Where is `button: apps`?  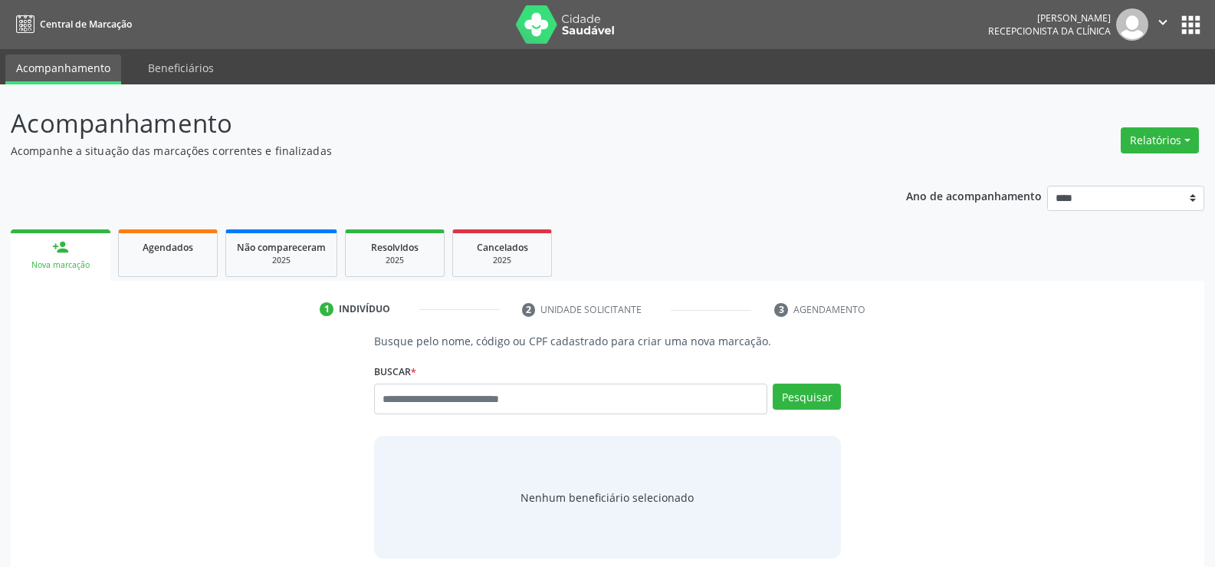 button: apps is located at coordinates (1191, 25).